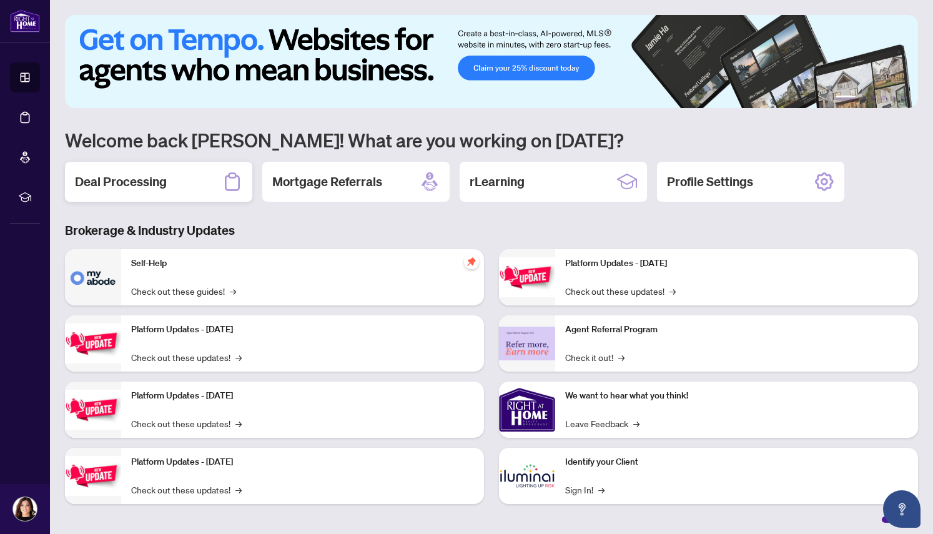 This screenshot has height=534, width=933. Describe the element at coordinates (602, 423) in the screenshot. I see `a: Leave Feedback→` at that location.